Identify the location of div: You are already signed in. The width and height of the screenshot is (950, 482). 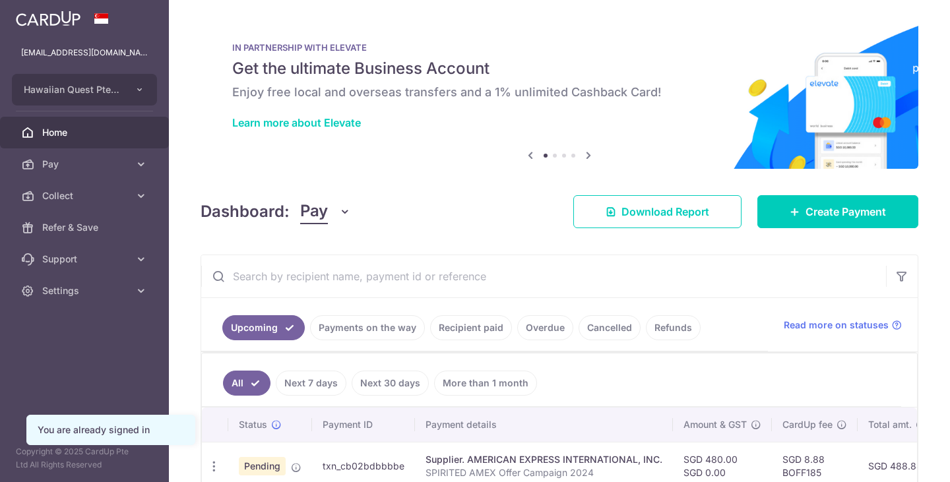
(111, 430).